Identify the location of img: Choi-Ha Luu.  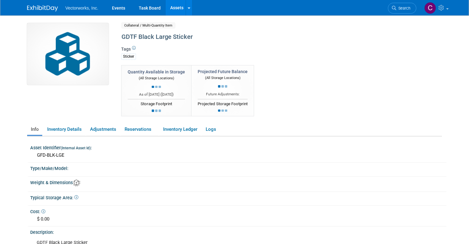
(430, 8).